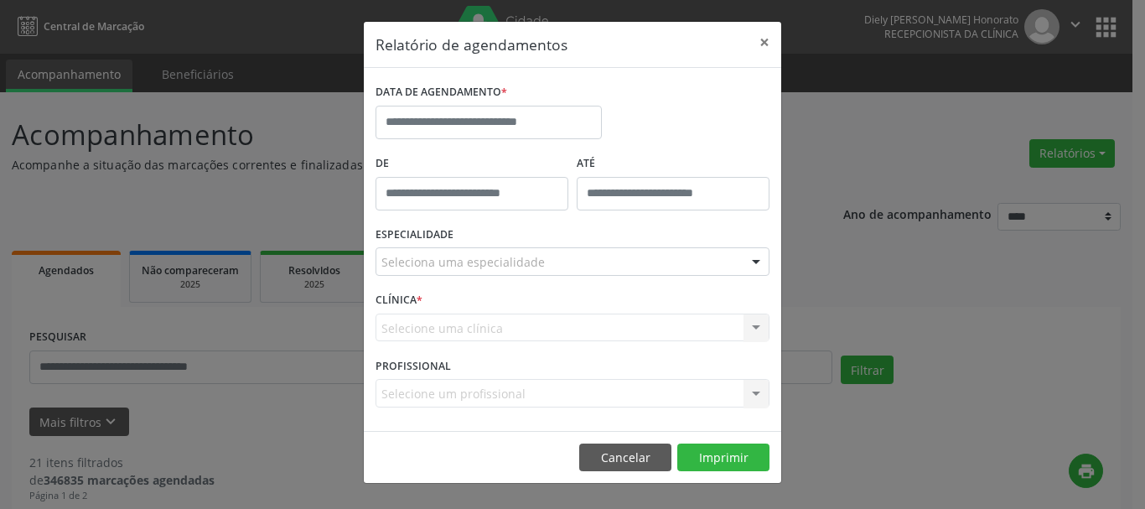  Describe the element at coordinates (414, 235) in the screenshot. I see `label: ESPECIALIDADE` at that location.